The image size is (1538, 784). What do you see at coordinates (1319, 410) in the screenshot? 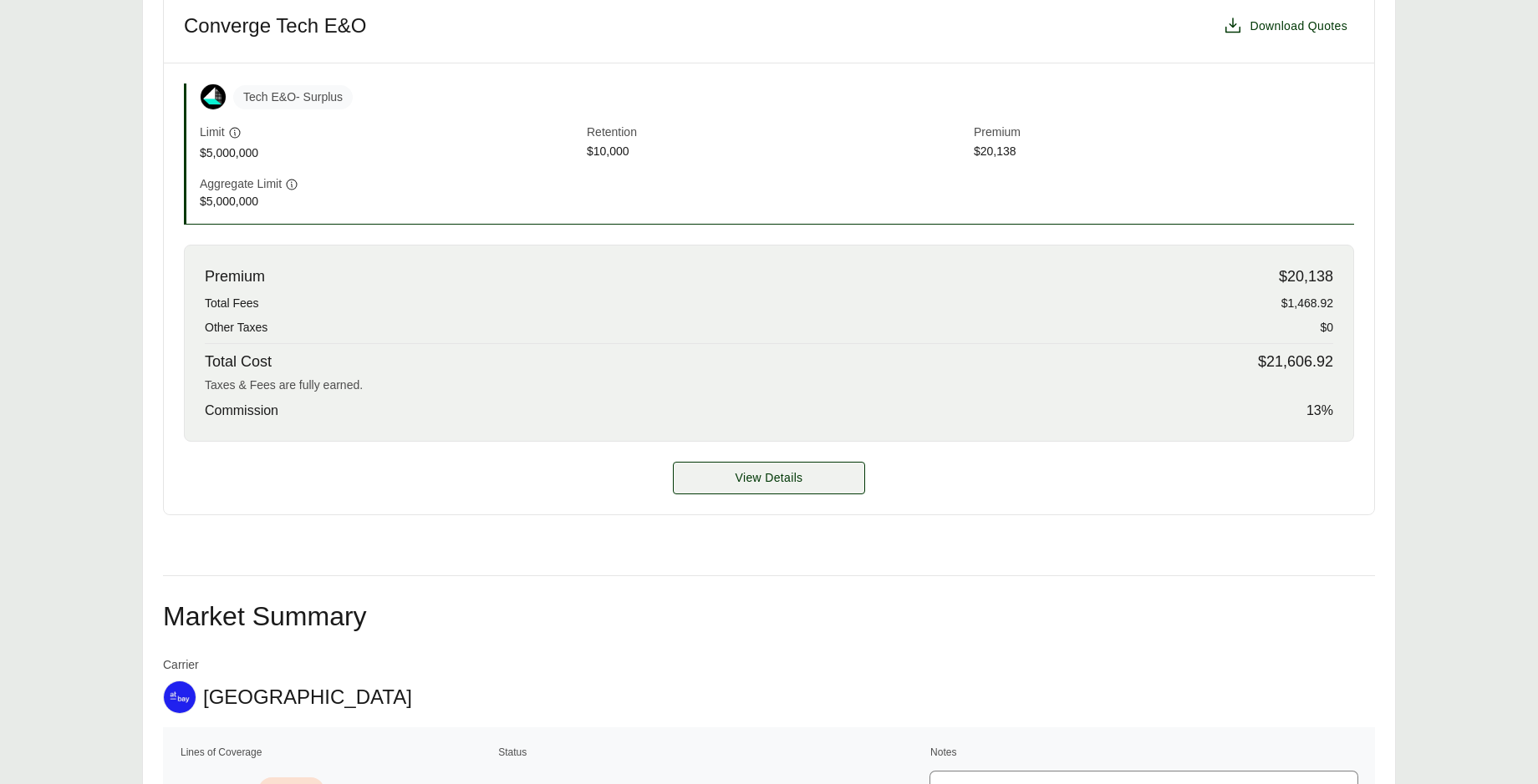
I see `span: 13 %` at bounding box center [1319, 410].